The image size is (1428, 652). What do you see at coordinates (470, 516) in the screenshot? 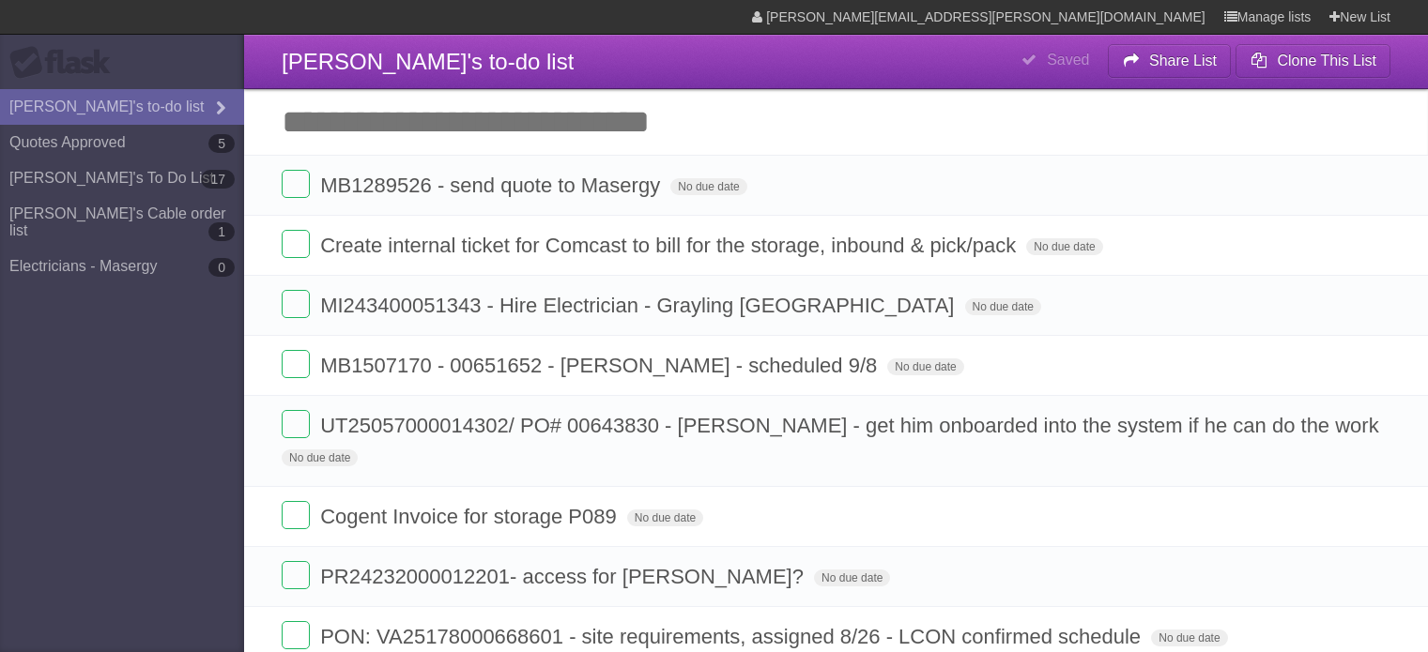
I see `span: Cogent Invoice for storage P089` at bounding box center [470, 516].